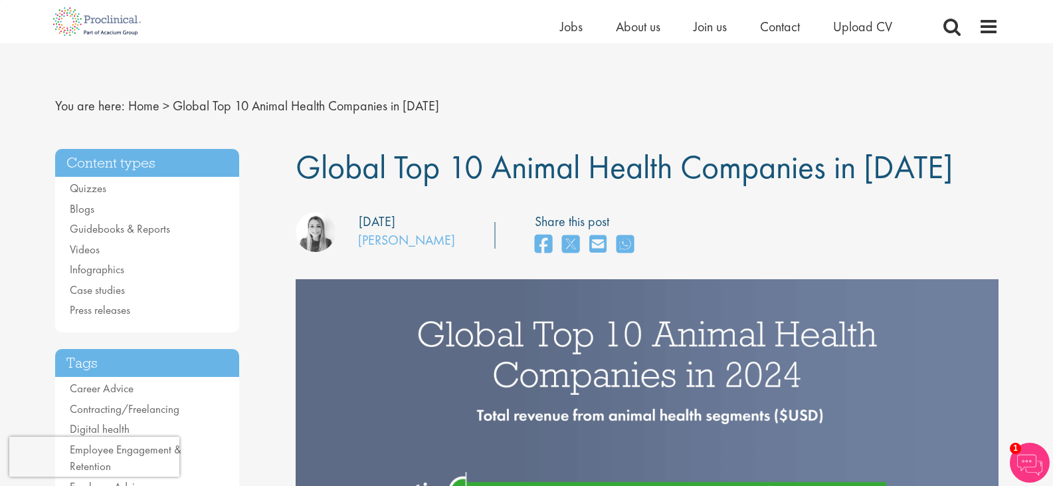 Image resolution: width=1053 pixels, height=486 pixels. What do you see at coordinates (588, 221) in the screenshot?
I see `label: Share this post` at bounding box center [588, 221].